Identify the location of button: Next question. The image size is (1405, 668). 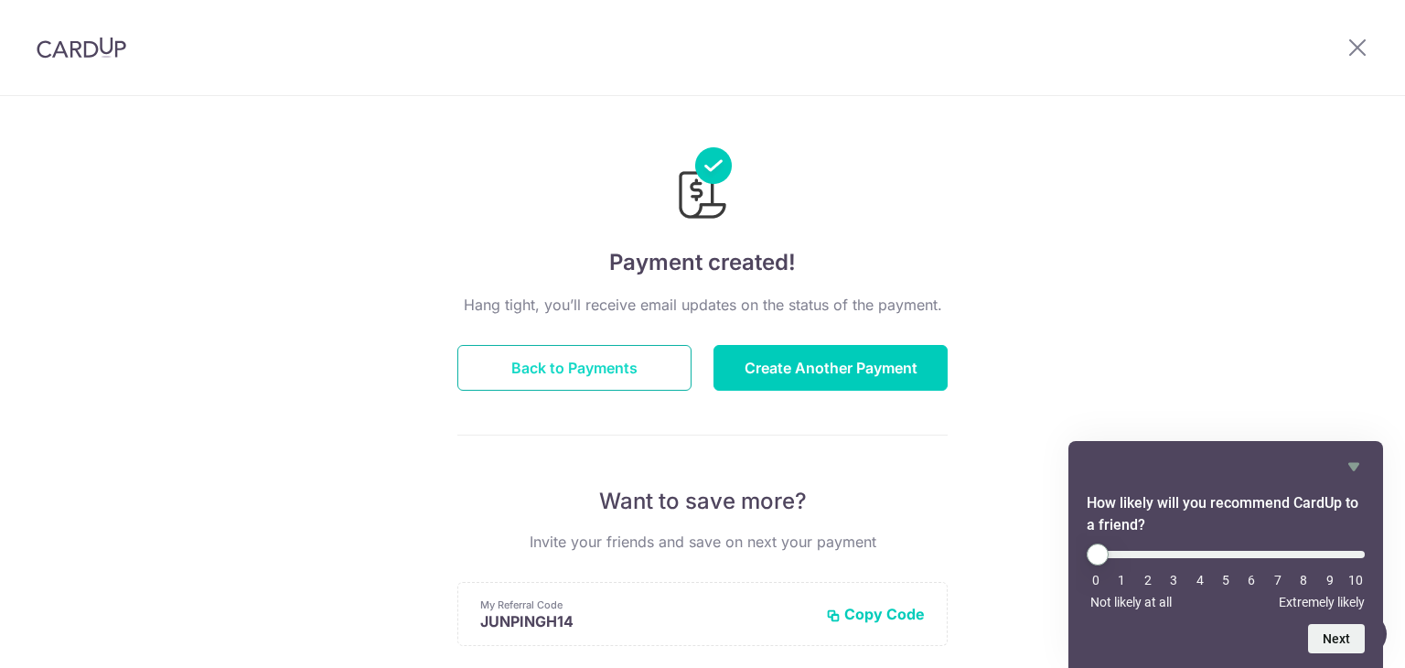
(1337, 639).